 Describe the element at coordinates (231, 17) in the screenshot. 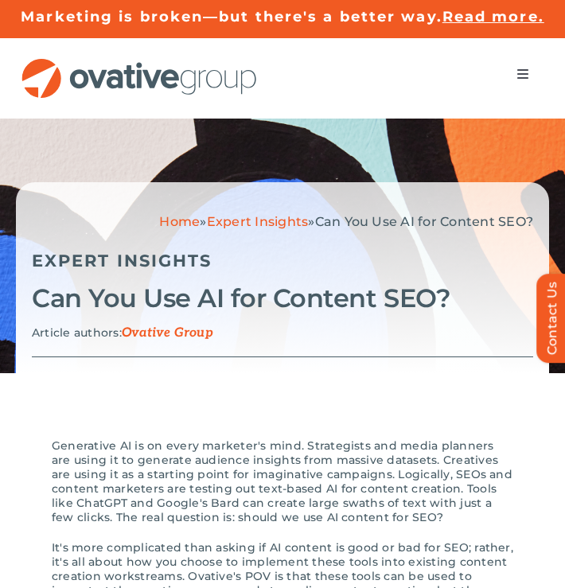

I see `a: Marketing is broken—but there's a better way.` at that location.